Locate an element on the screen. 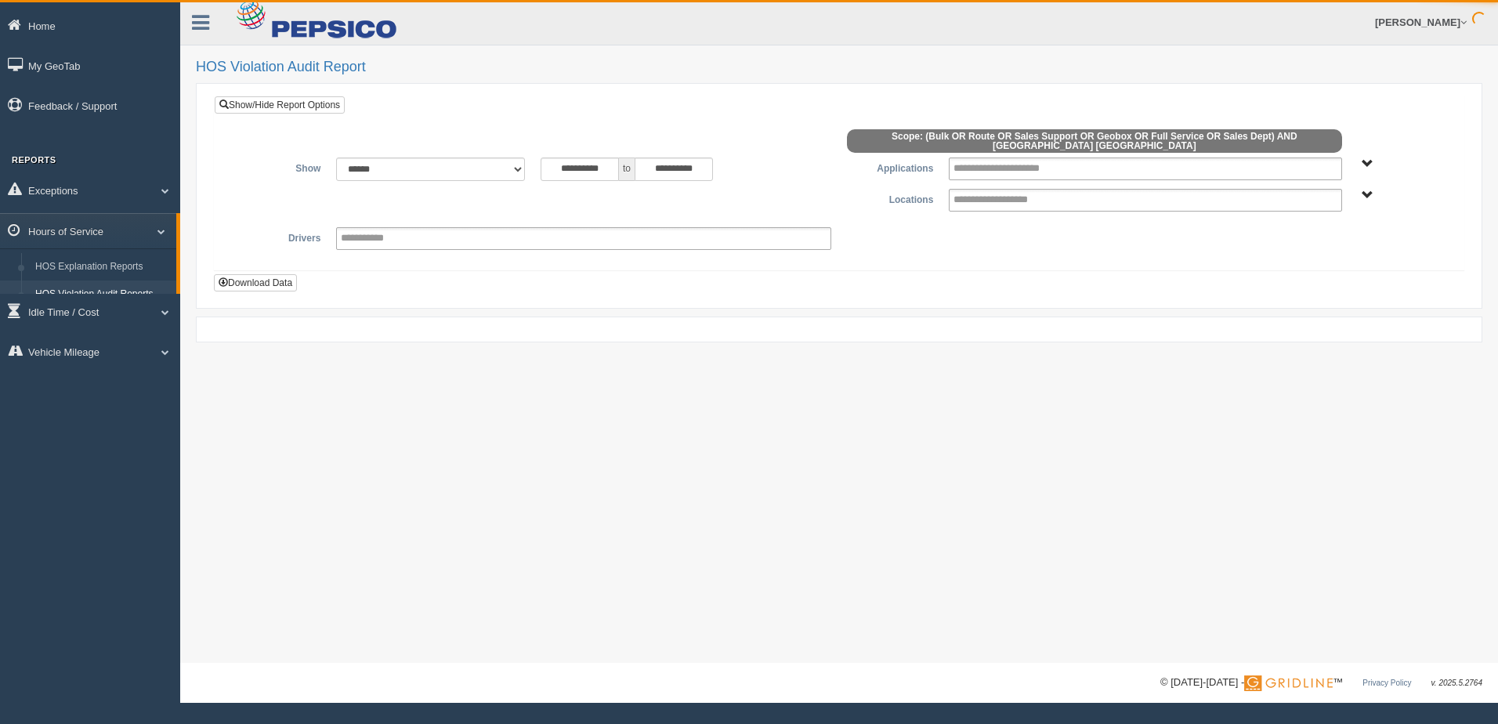 This screenshot has width=1498, height=724. label: Applications is located at coordinates (890, 167).